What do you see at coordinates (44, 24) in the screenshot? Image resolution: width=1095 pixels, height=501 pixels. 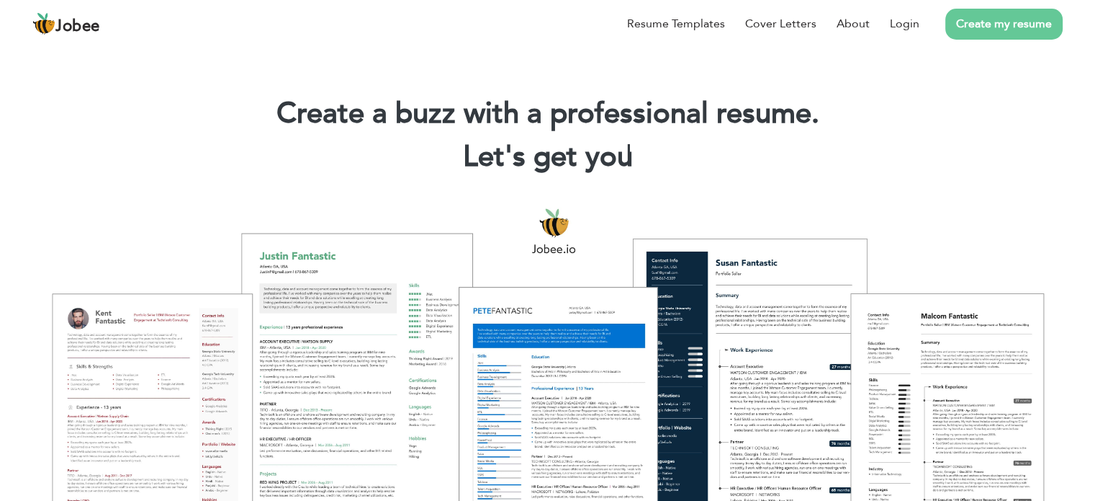 I see `img: jobee.io` at bounding box center [44, 24].